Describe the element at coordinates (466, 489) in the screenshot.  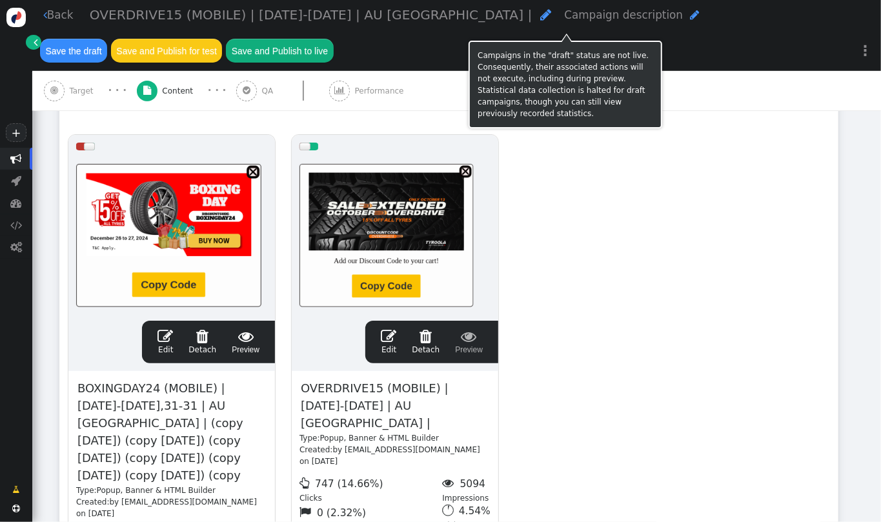
I see `div: Impressions` at that location.